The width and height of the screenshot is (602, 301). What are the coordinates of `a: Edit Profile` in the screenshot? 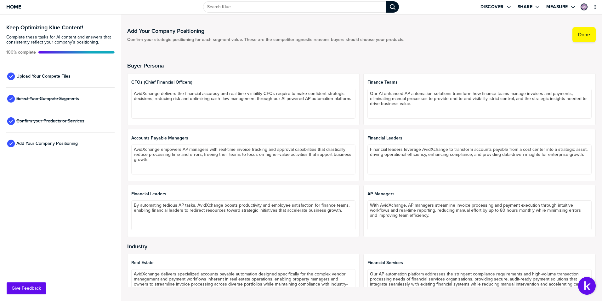 It's located at (584, 7).